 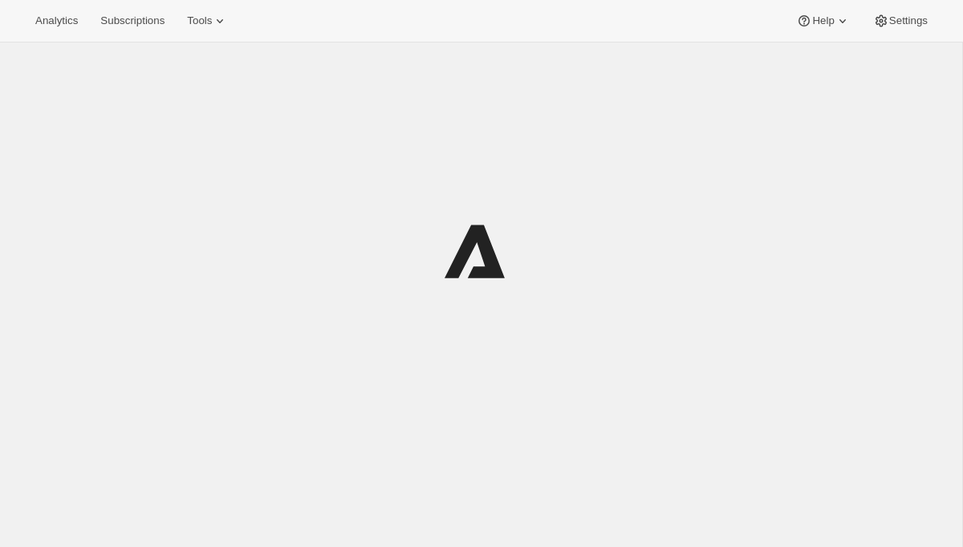 What do you see at coordinates (822, 21) in the screenshot?
I see `span: Help` at bounding box center [822, 21].